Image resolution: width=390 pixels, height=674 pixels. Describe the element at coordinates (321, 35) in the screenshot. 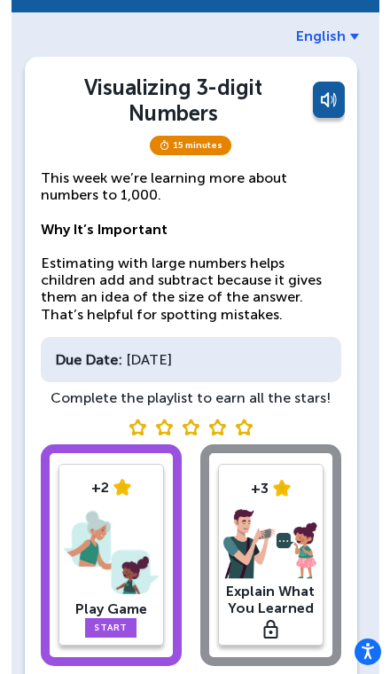

I see `span: English` at that location.